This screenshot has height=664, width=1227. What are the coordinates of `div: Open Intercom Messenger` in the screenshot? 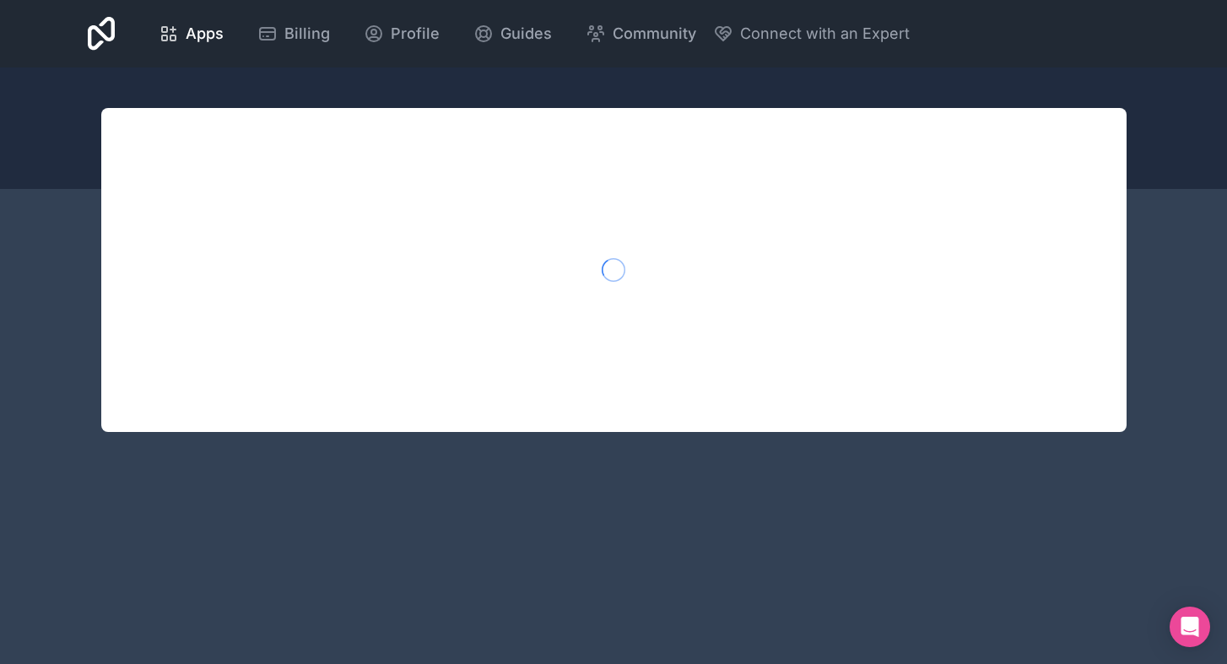 It's located at (1190, 627).